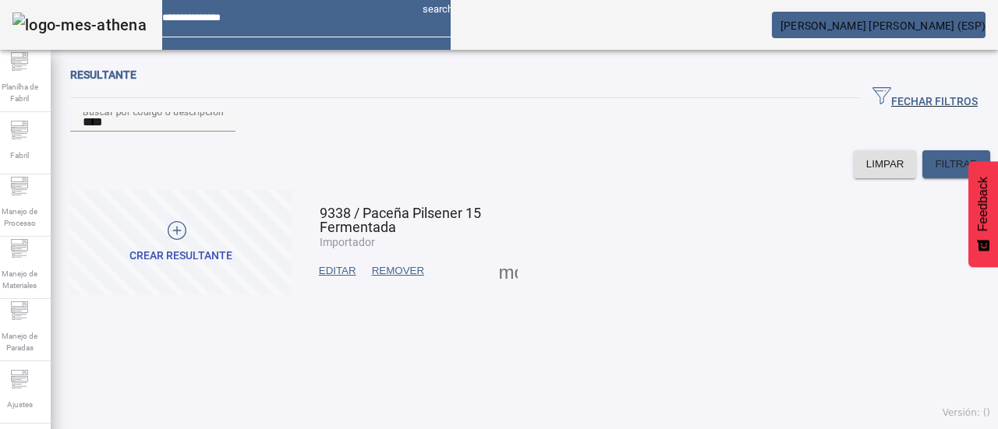 Image resolution: width=998 pixels, height=429 pixels. What do you see at coordinates (80, 25) in the screenshot?
I see `img: logo-mes-athena` at bounding box center [80, 25].